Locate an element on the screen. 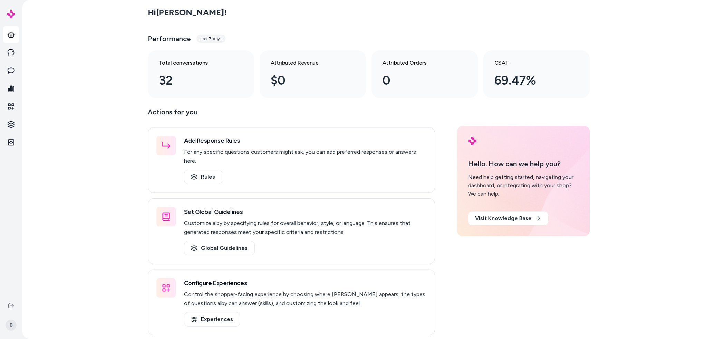  a: Global Guidelines is located at coordinates (219, 248).